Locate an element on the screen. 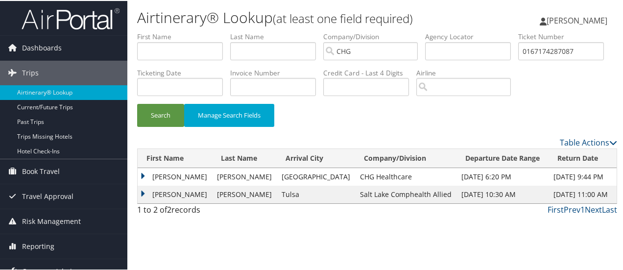 The image size is (623, 270). span: 2 is located at coordinates (169, 209).